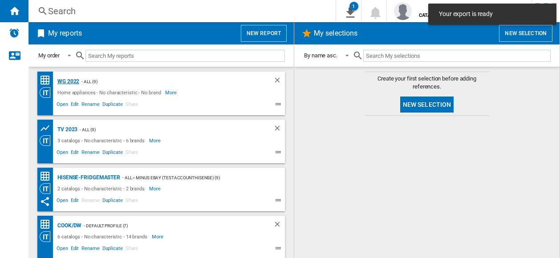  Describe the element at coordinates (45, 202) in the screenshot. I see `ng-md-icon: This report has been shared with you` at that location.